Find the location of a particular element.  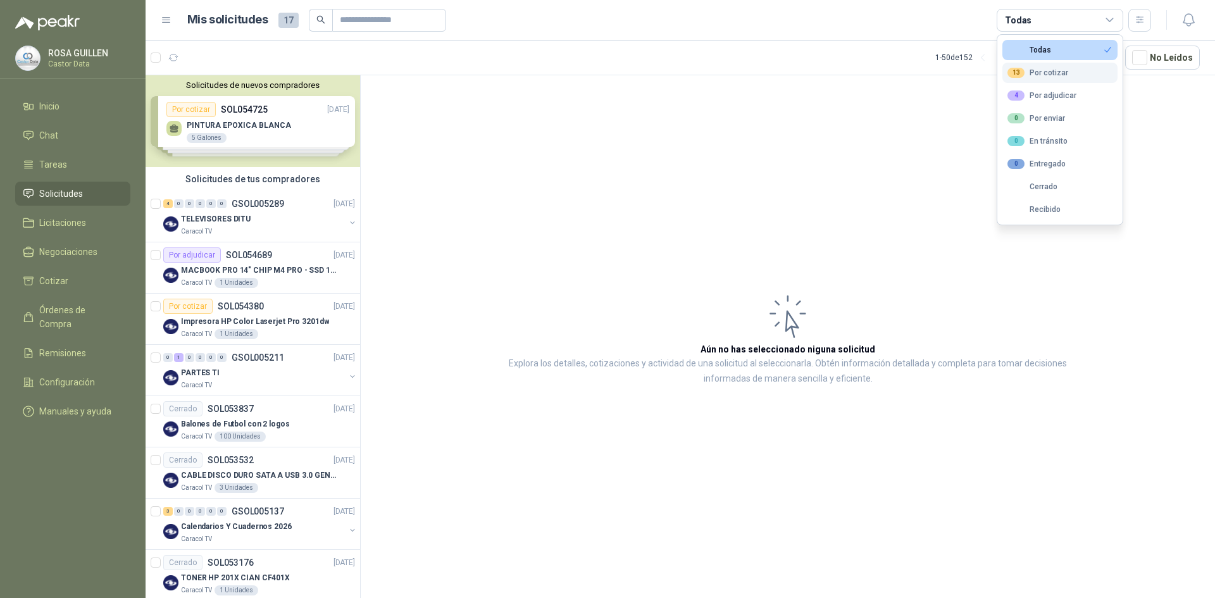

p: GSOL005211 is located at coordinates (258, 357).